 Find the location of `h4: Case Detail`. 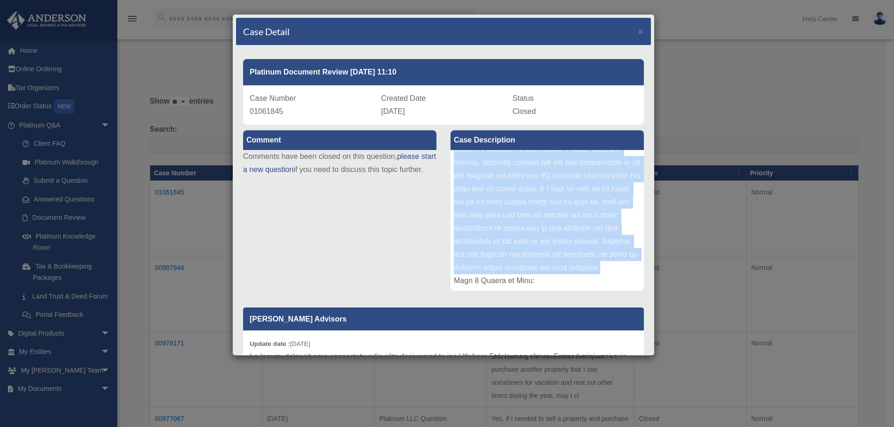

h4: Case Detail is located at coordinates (266, 31).